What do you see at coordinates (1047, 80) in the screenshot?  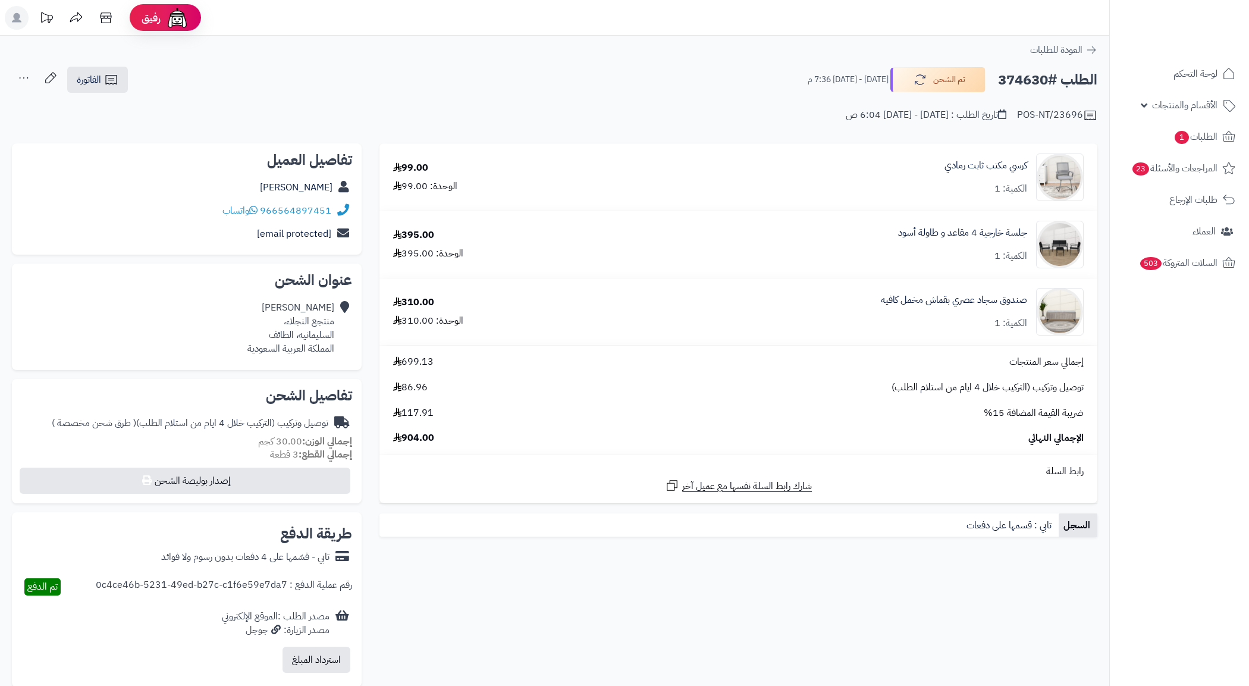 I see `h2: الطلب #374630` at bounding box center [1047, 80].